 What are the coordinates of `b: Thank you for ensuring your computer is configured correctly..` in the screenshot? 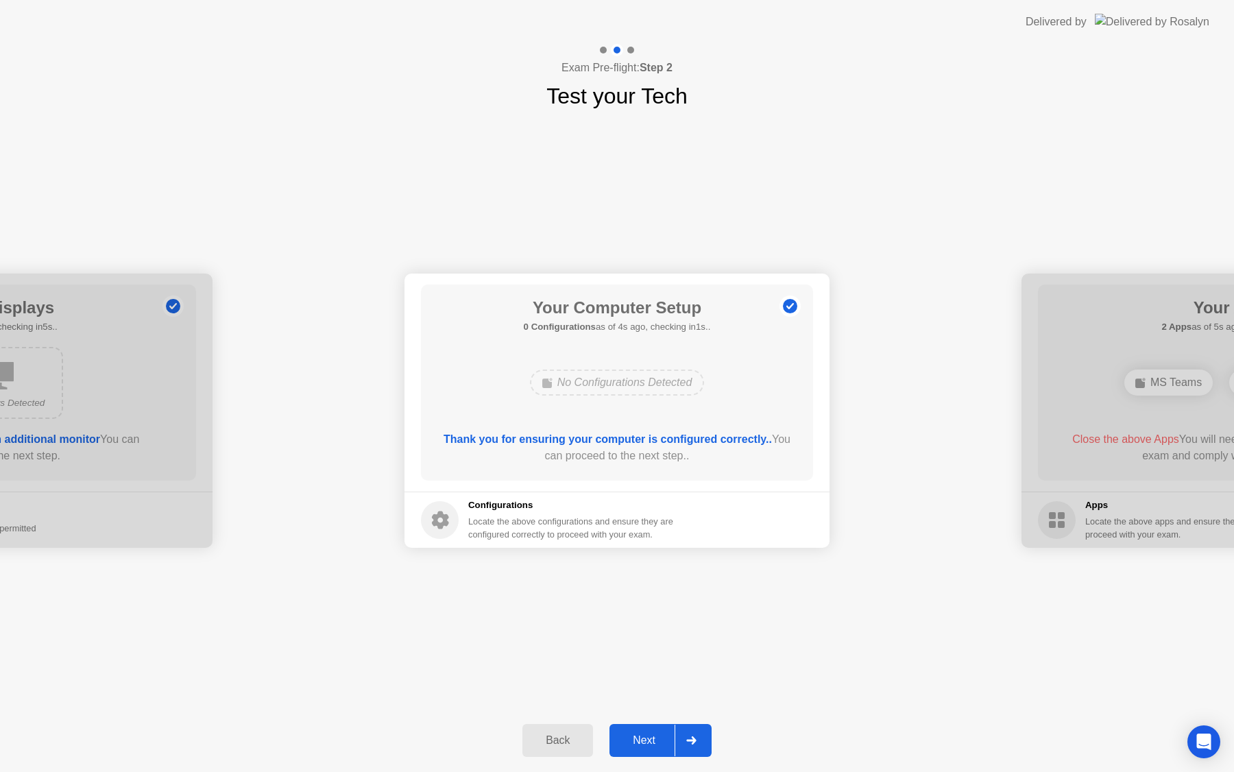 It's located at (607, 439).